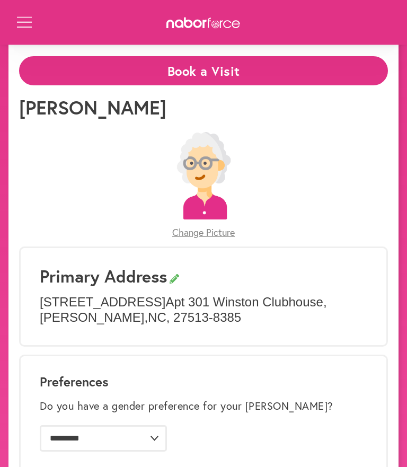 The height and width of the screenshot is (467, 407). Describe the element at coordinates (204, 233) in the screenshot. I see `span: Change Picture` at that location.